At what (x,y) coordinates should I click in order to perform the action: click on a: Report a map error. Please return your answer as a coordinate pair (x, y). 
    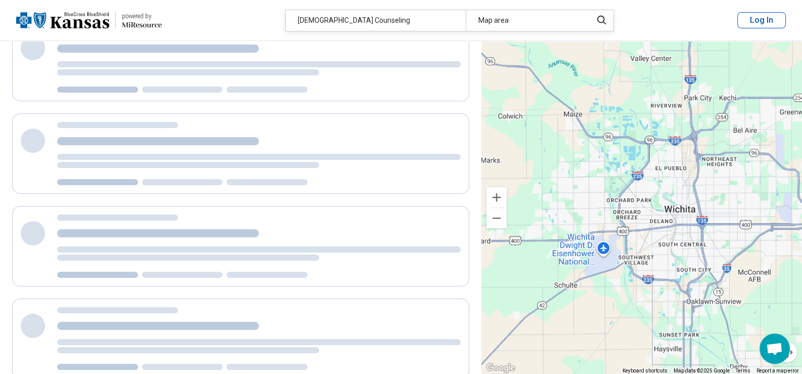
    Looking at the image, I should click on (778, 370).